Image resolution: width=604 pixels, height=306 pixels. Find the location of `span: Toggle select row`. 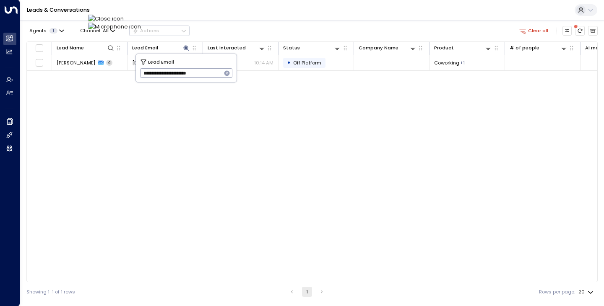

span: Toggle select row is located at coordinates (39, 63).